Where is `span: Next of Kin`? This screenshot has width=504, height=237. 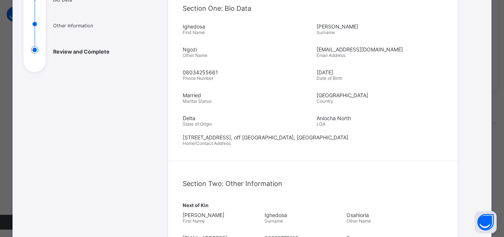
span: Next of Kin is located at coordinates (313, 205).